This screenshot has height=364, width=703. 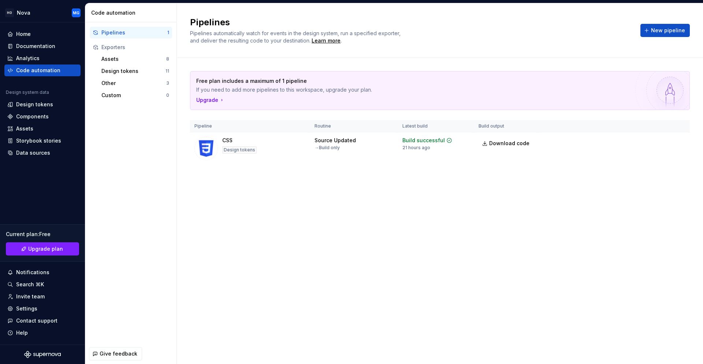 I want to click on a: Supernova Logo, so click(x=42, y=354).